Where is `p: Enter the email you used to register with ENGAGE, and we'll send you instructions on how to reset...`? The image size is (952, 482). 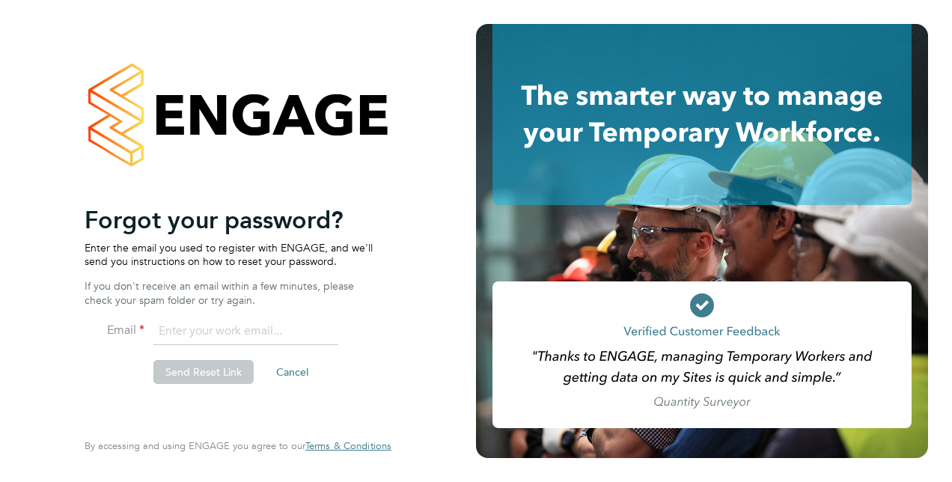 p: Enter the email you used to register with ENGAGE, and we'll send you instructions on how to reset... is located at coordinates (230, 254).